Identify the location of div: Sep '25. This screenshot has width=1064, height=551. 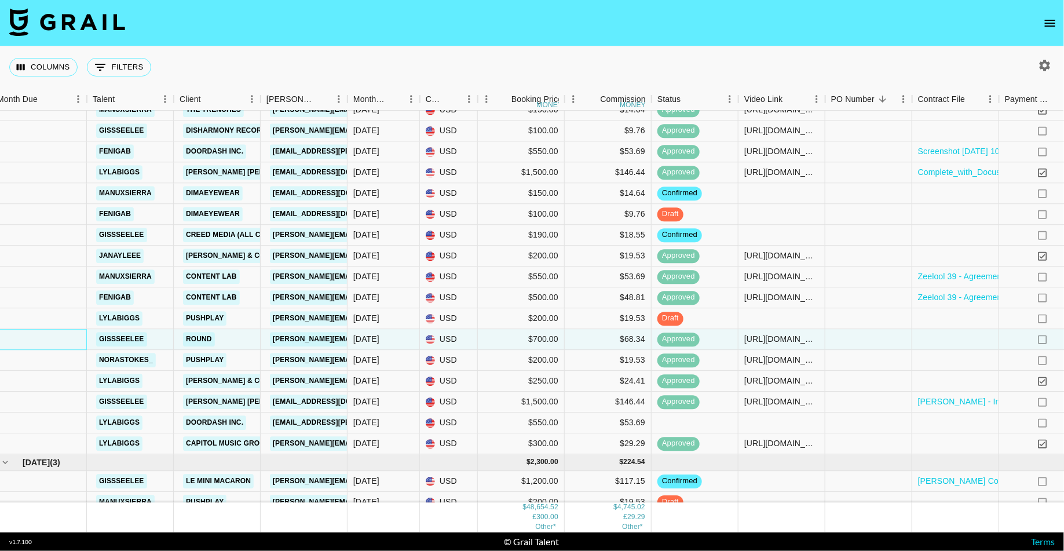
(366, 481).